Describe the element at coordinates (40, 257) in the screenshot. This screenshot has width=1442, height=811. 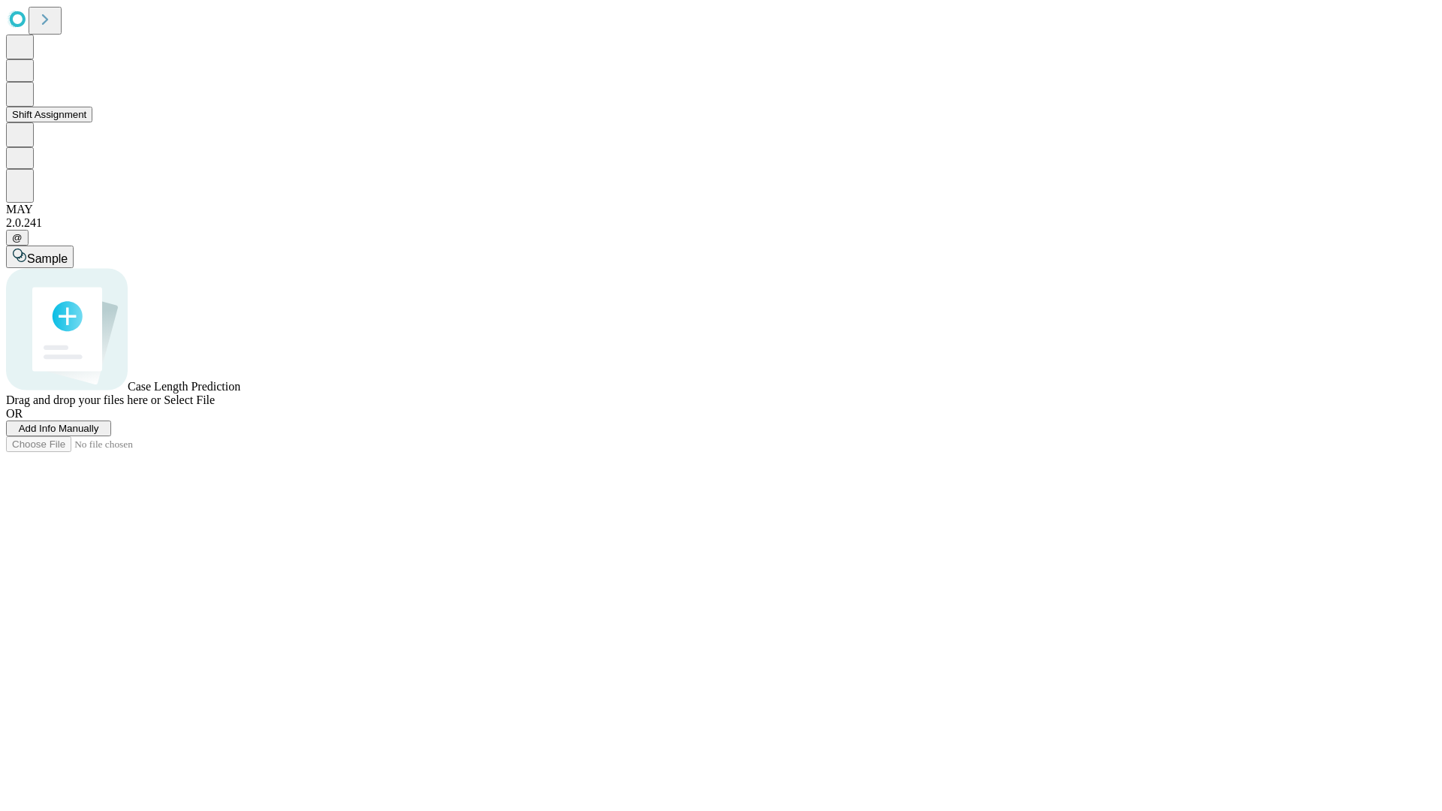
I see `button: Sample` at that location.